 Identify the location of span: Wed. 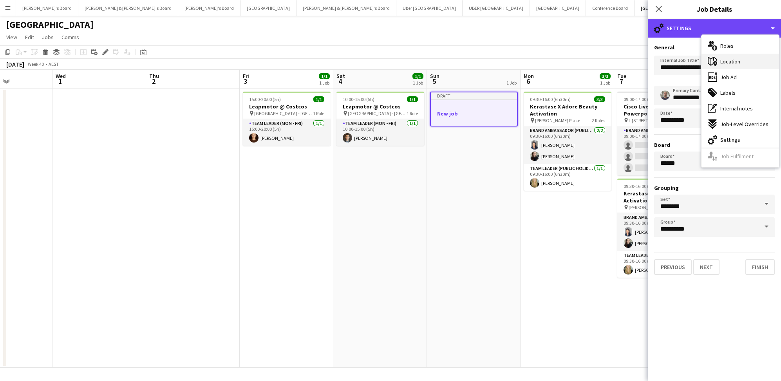
(61, 76).